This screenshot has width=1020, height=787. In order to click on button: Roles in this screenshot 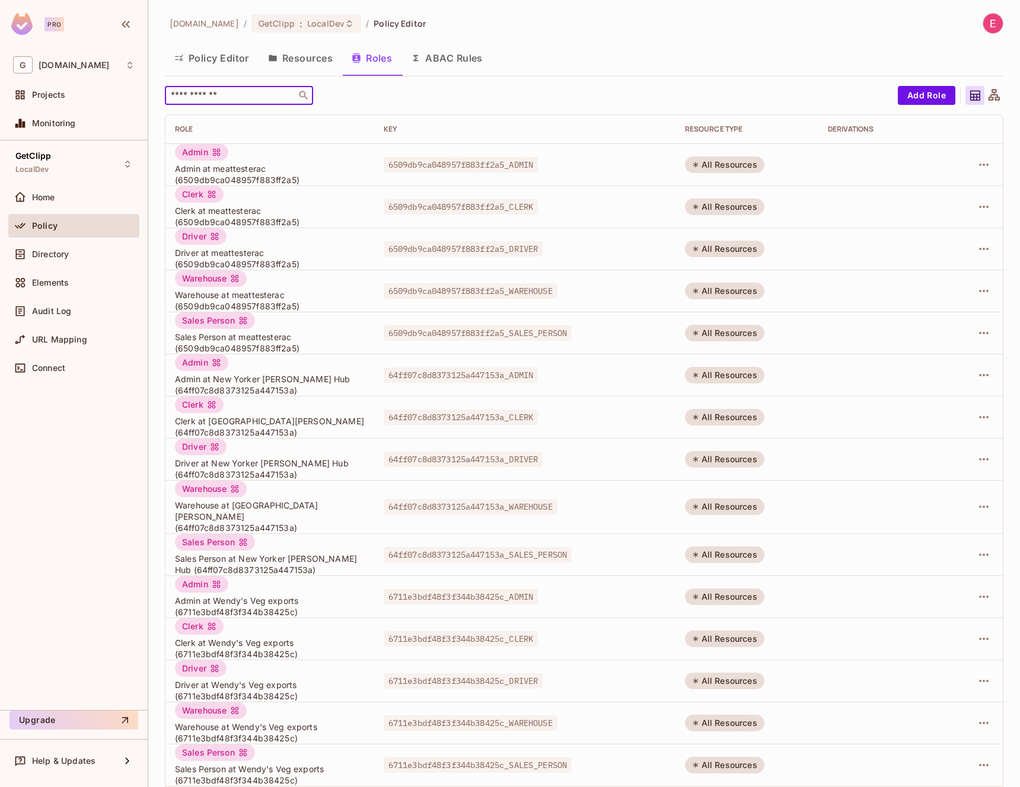, I will do `click(372, 58)`.